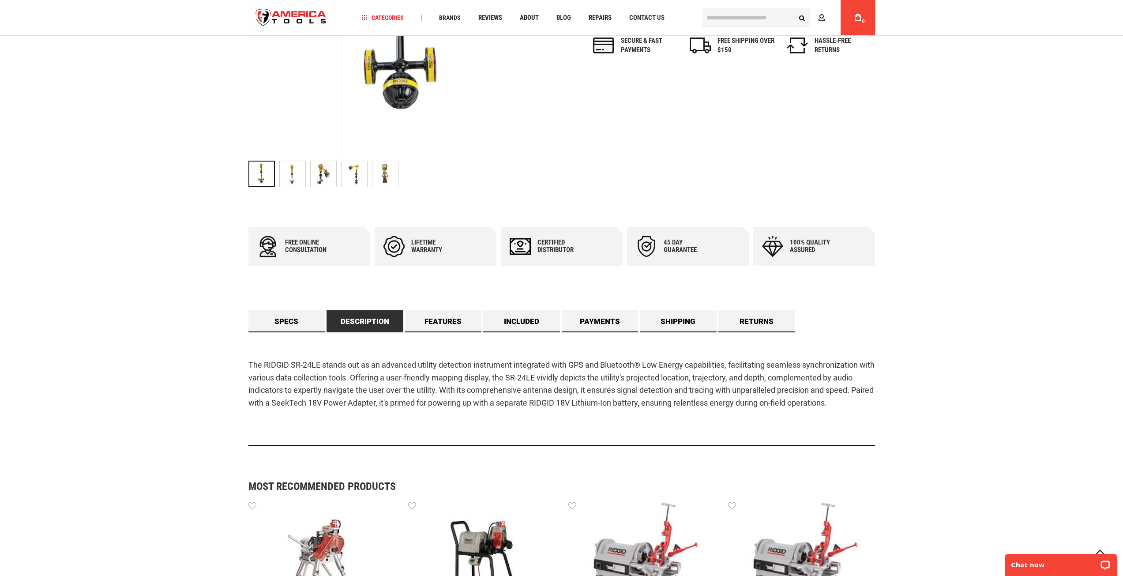 The width and height of the screenshot is (1123, 576). What do you see at coordinates (56, 17) in the screenshot?
I see `p: Chat now` at bounding box center [56, 17].